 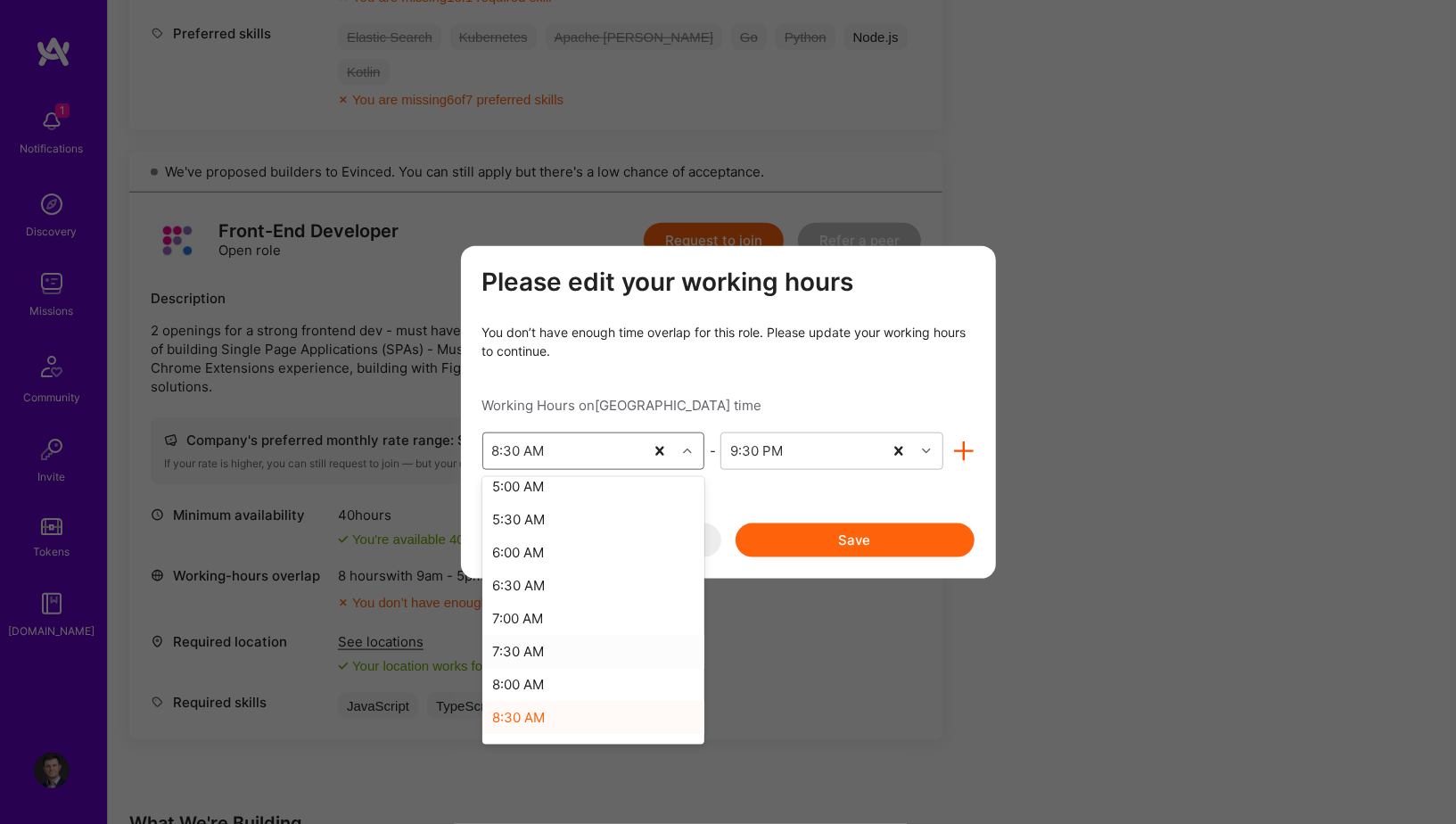 I want to click on div: You don’t have enough time overlap for this role. Please update your working hours to continue., so click(x=728, y=340).